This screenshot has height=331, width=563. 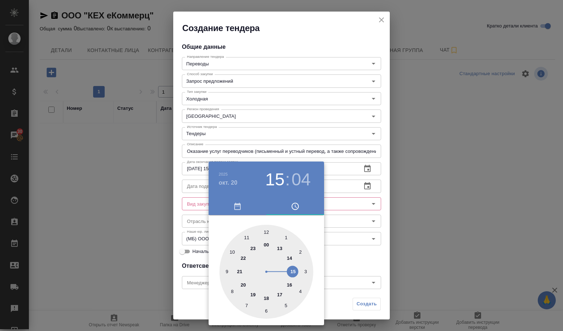 I want to click on button: 15, so click(x=275, y=179).